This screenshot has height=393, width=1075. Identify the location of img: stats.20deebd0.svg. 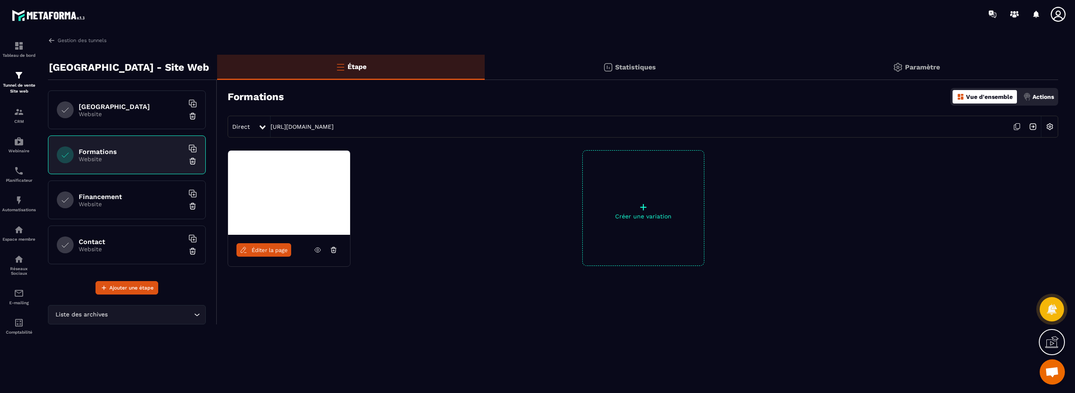
(608, 67).